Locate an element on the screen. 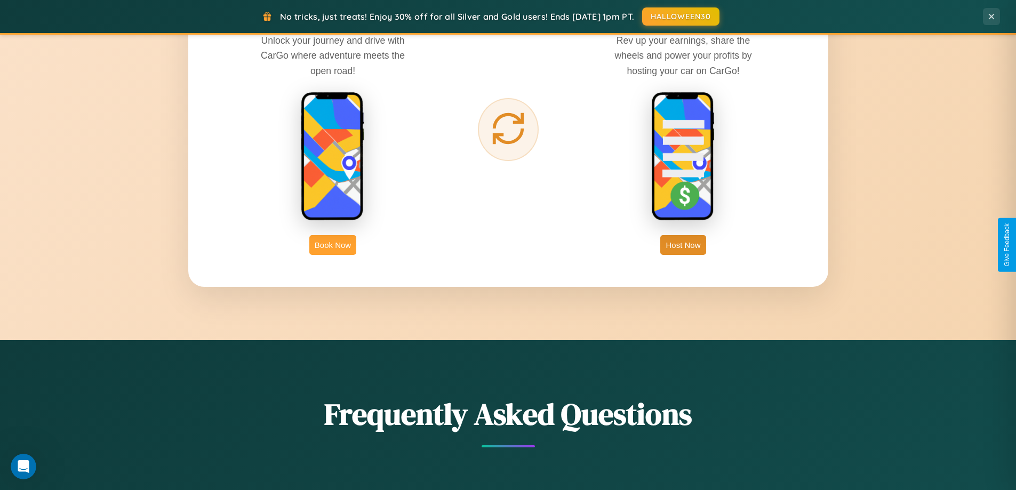  img: host phone is located at coordinates (683, 157).